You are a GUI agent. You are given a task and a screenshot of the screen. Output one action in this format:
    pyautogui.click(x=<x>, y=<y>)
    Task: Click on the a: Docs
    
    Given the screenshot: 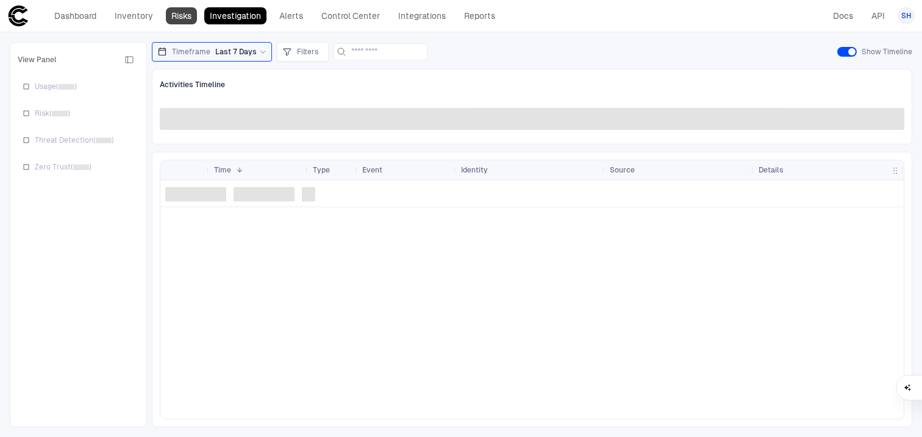 What is the action you would take?
    pyautogui.click(x=843, y=16)
    